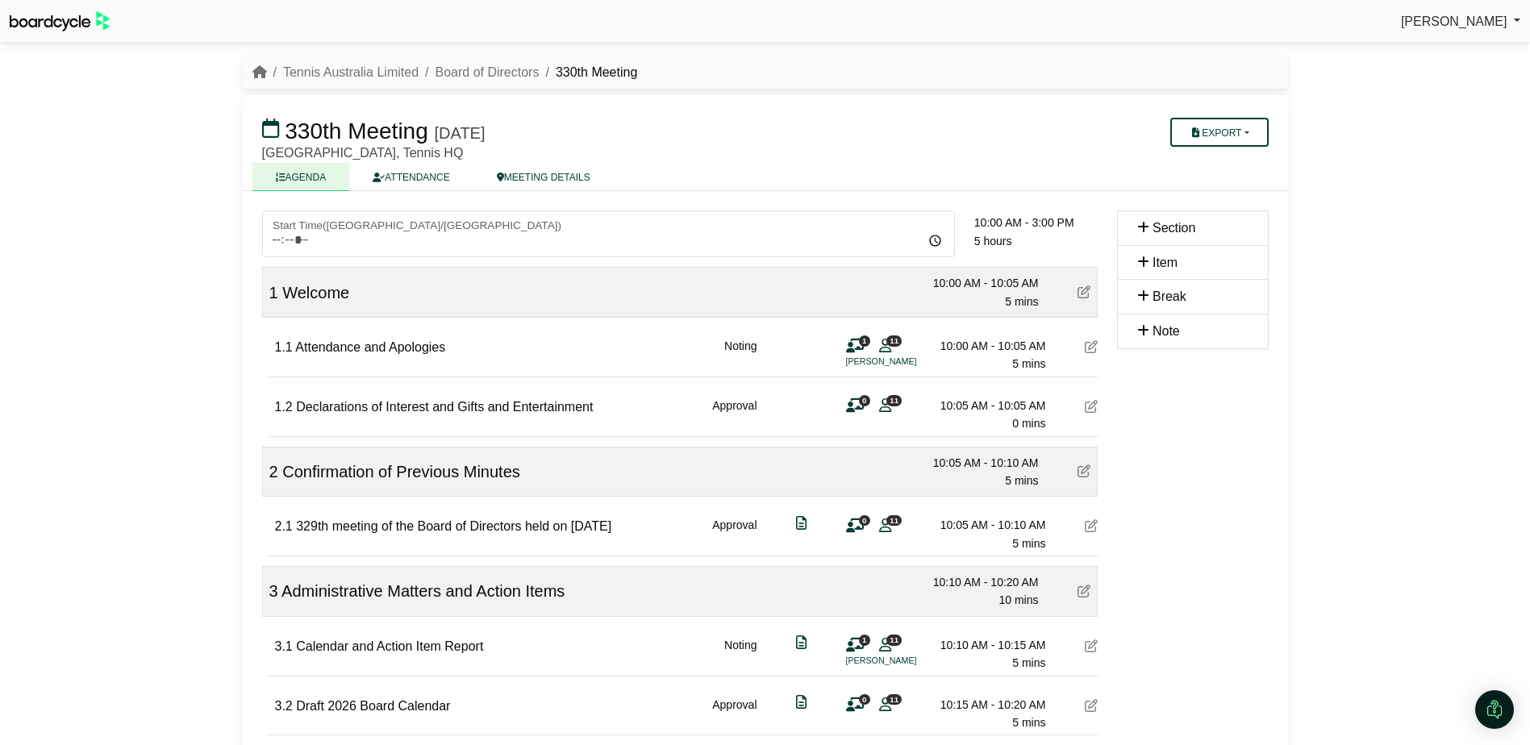 This screenshot has width=1530, height=745. I want to click on span: Note, so click(1166, 331).